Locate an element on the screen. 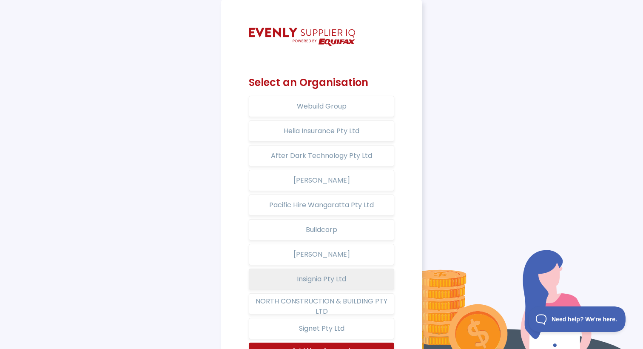 This screenshot has height=349, width=643. button: Helia Insurance Pty Ltd is located at coordinates (322, 131).